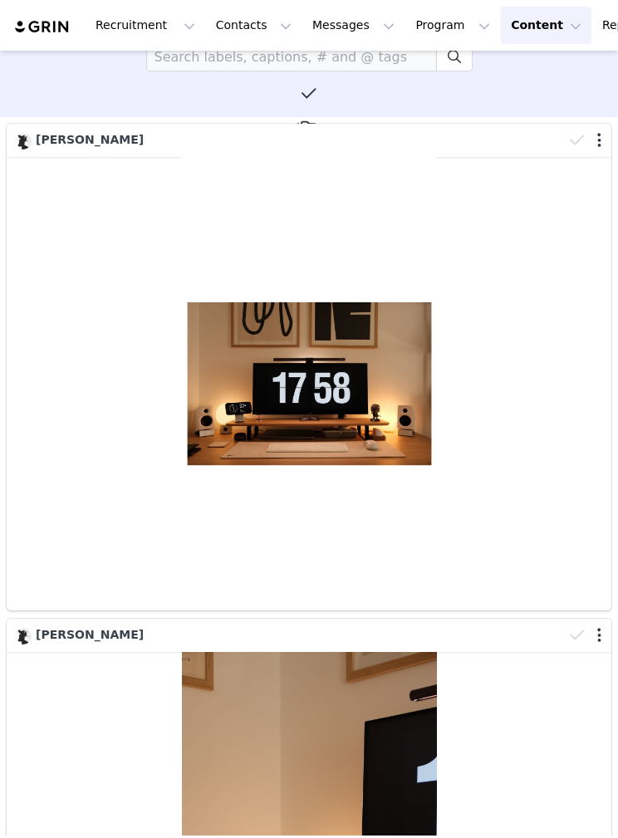 This screenshot has width=618, height=838. What do you see at coordinates (253, 25) in the screenshot?
I see `button: Contacts` at bounding box center [253, 25].